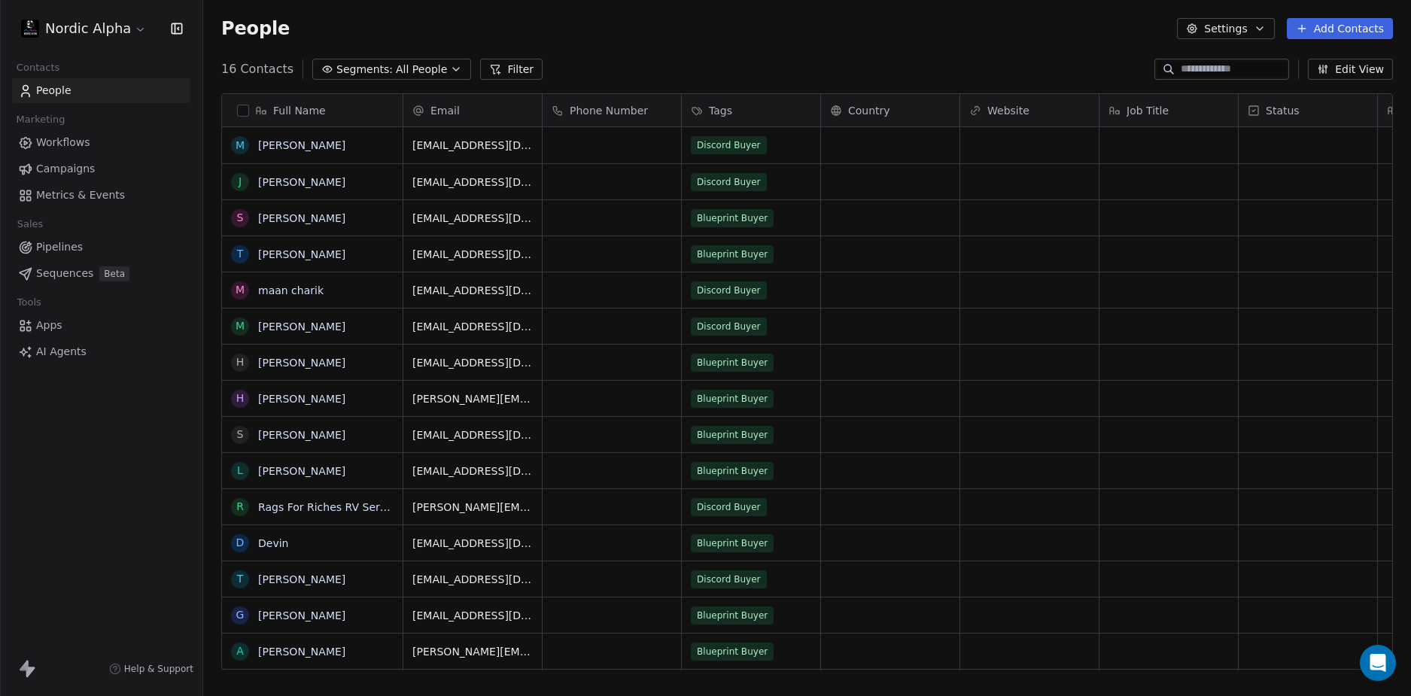 This screenshot has height=696, width=1411. Describe the element at coordinates (30, 29) in the screenshot. I see `img: Nordic%20Alpha%20Discord%20Icon.png` at that location.